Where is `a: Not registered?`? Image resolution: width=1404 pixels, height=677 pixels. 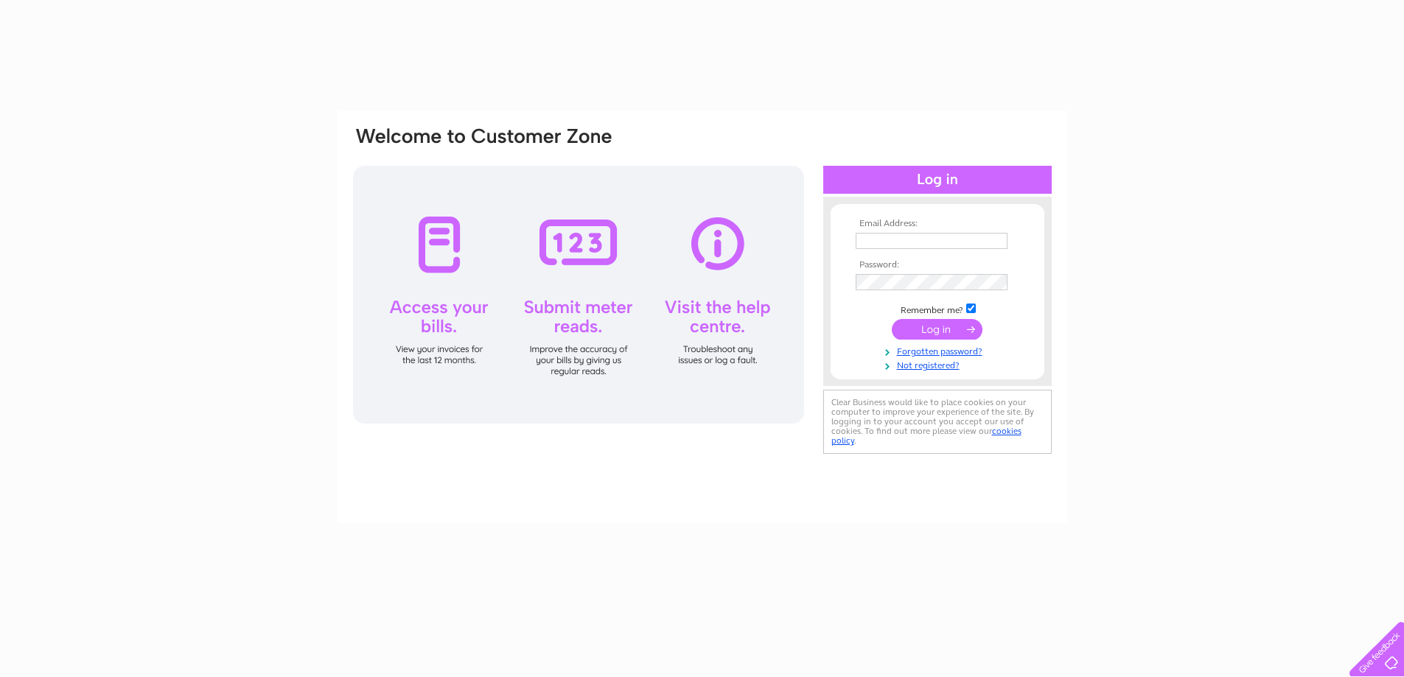 a: Not registered? is located at coordinates (939, 364).